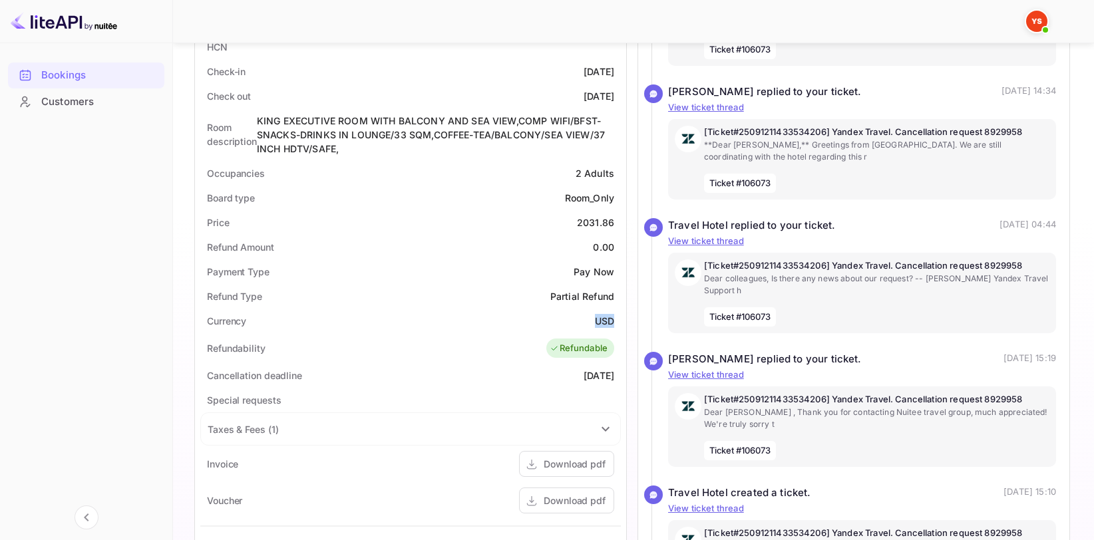 The height and width of the screenshot is (540, 1094). I want to click on div: 2031.86, so click(596, 222).